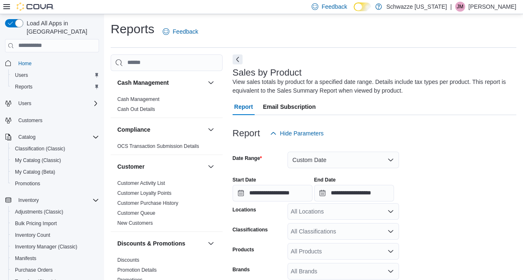 This screenshot has height=280, width=523. What do you see at coordinates (136, 109) in the screenshot?
I see `a: Cash Out Details` at bounding box center [136, 109].